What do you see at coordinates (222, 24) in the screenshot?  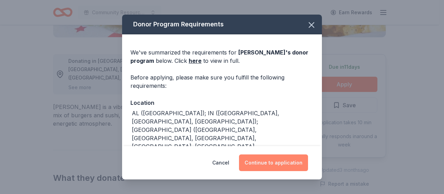 I see `div: Donor Program Requirements` at bounding box center [222, 24].